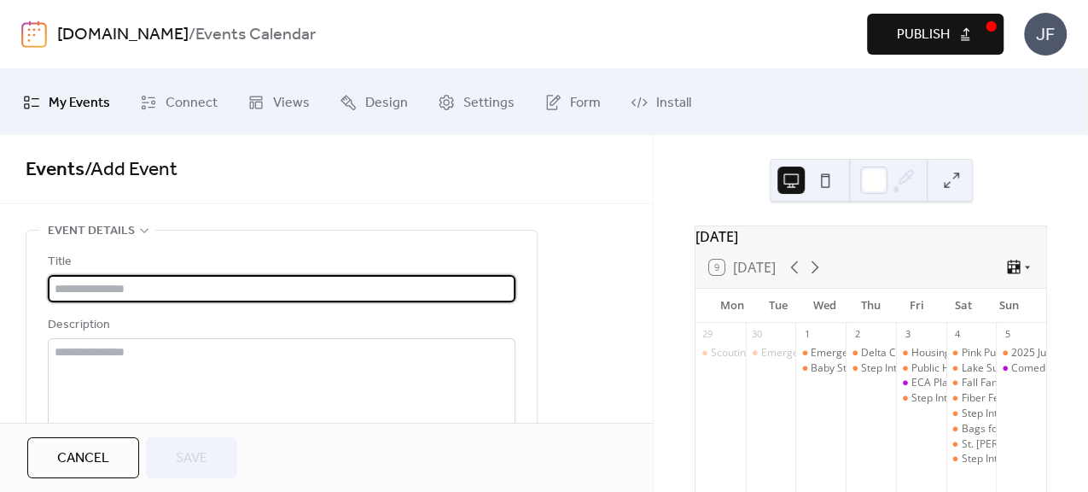  Describe the element at coordinates (573, 102) in the screenshot. I see `a: Form` at that location.